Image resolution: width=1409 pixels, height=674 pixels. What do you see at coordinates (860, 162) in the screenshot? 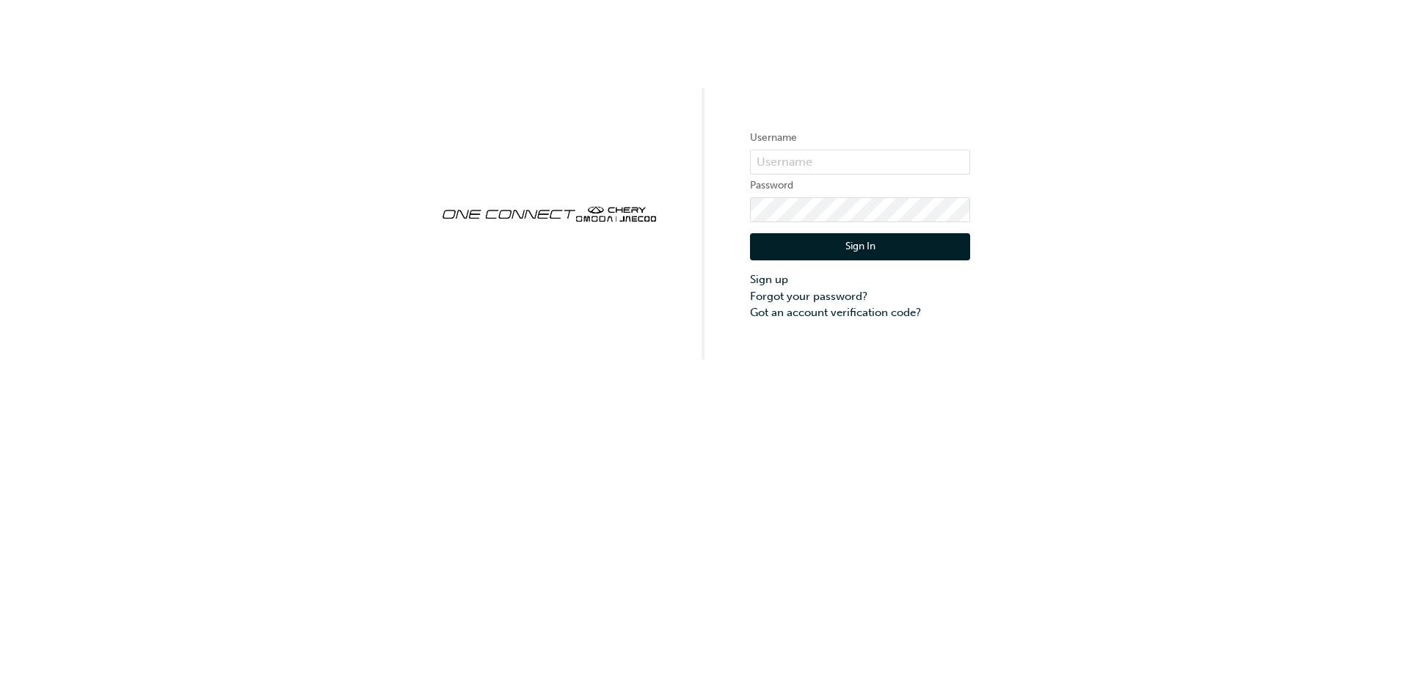
I see `input: Username` at bounding box center [860, 162].